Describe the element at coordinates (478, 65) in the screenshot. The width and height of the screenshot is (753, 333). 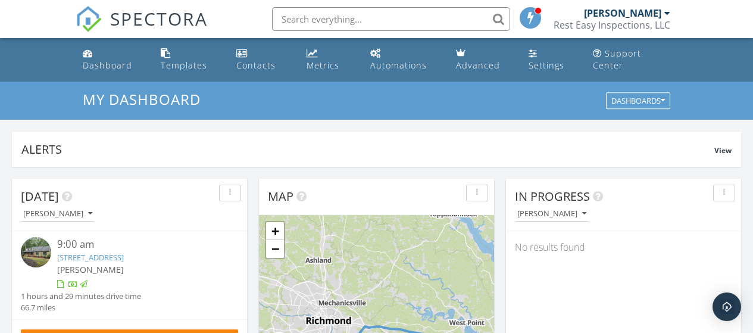
I see `div: Advanced` at that location.